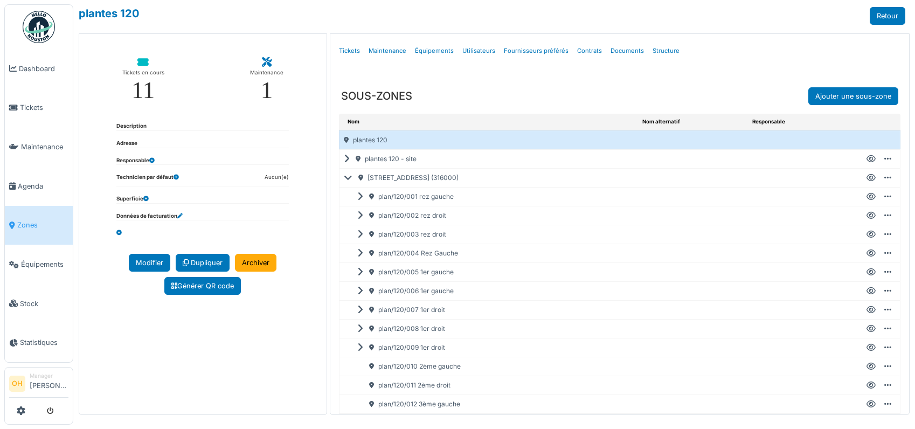  What do you see at coordinates (496, 348) in the screenshot?
I see `div: plan/120/009 1er droit` at bounding box center [496, 348].